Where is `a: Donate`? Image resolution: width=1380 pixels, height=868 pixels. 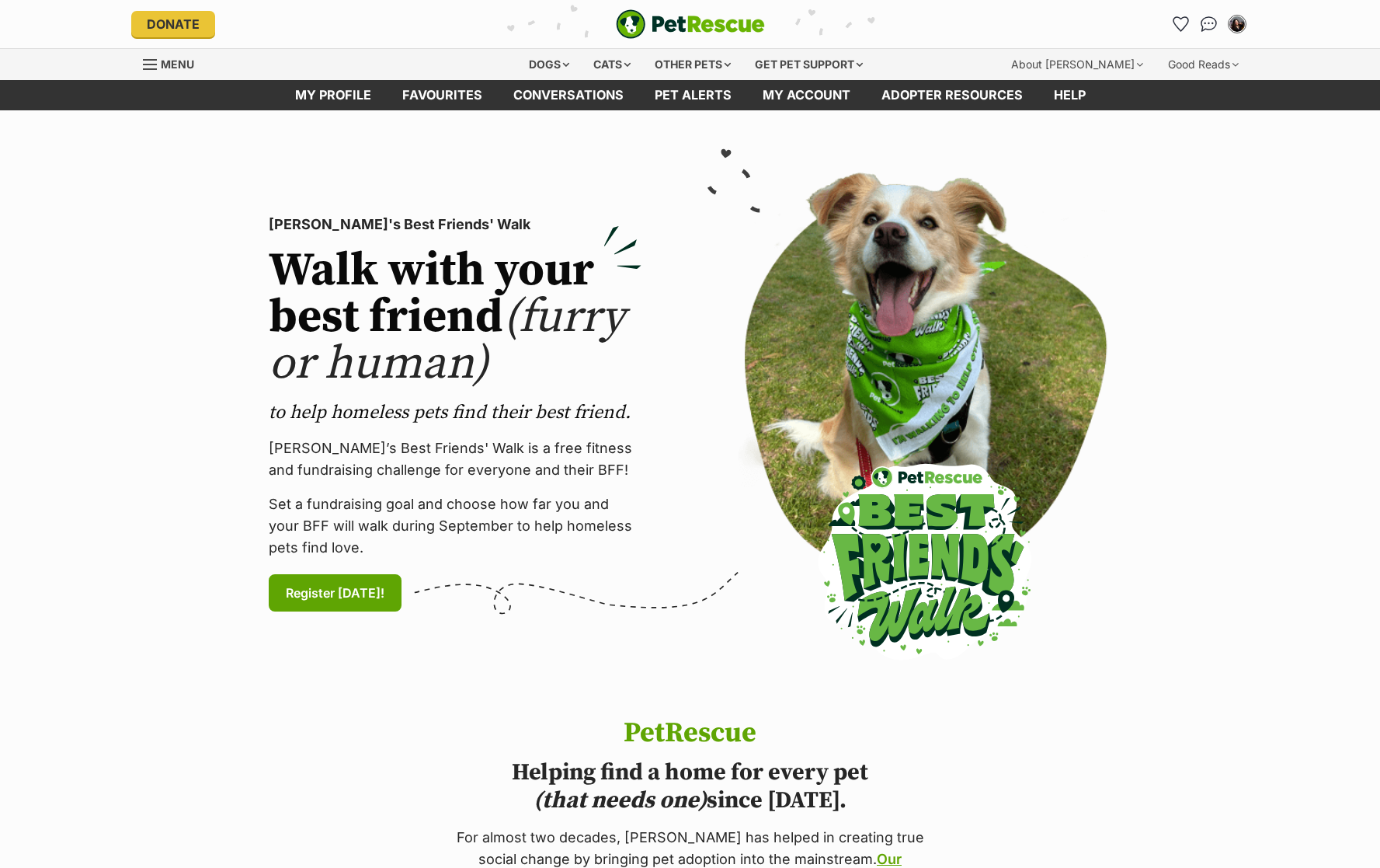
a: Donate is located at coordinates (173, 24).